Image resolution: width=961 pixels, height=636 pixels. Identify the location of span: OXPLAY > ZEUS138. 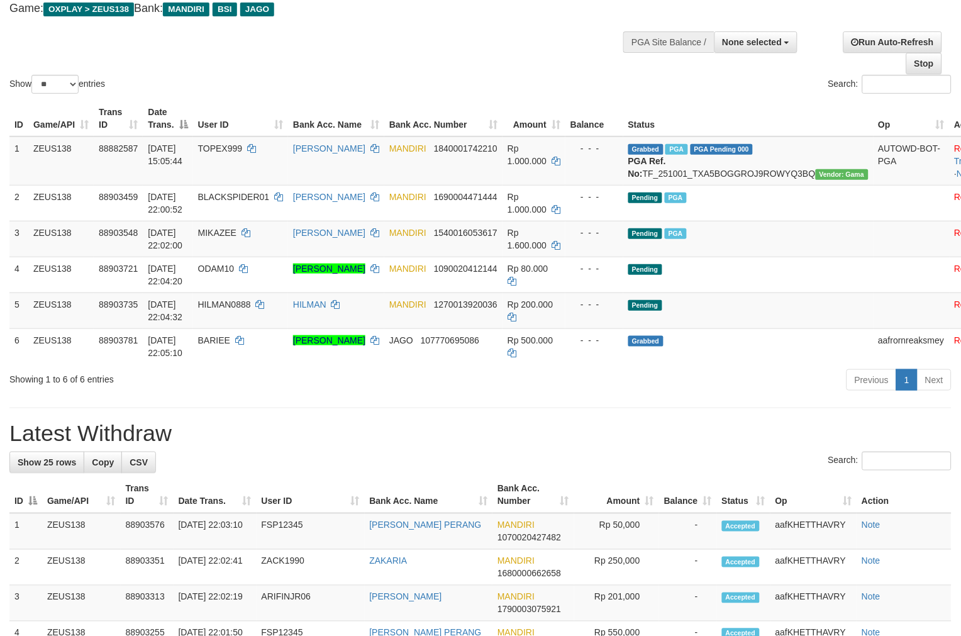
(89, 9).